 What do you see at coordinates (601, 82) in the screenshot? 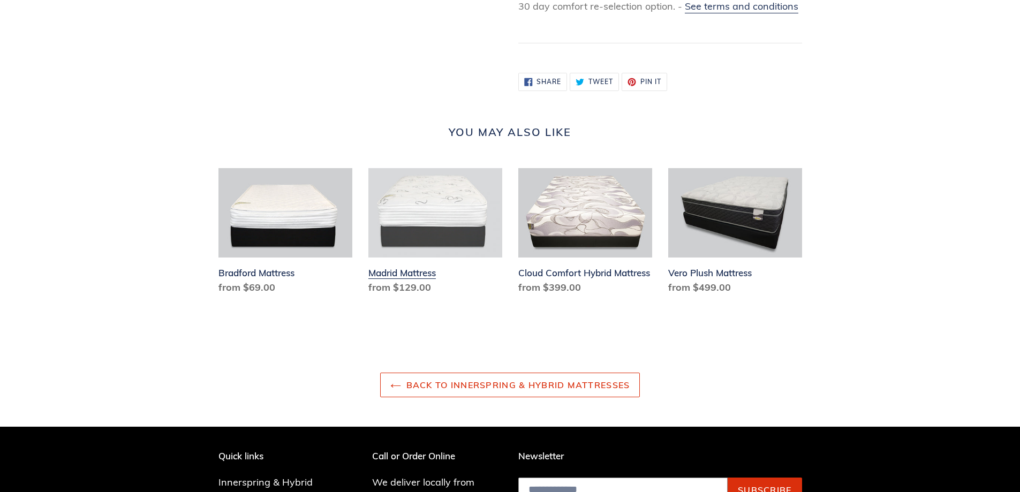
I see `span: Tweet` at bounding box center [601, 82].